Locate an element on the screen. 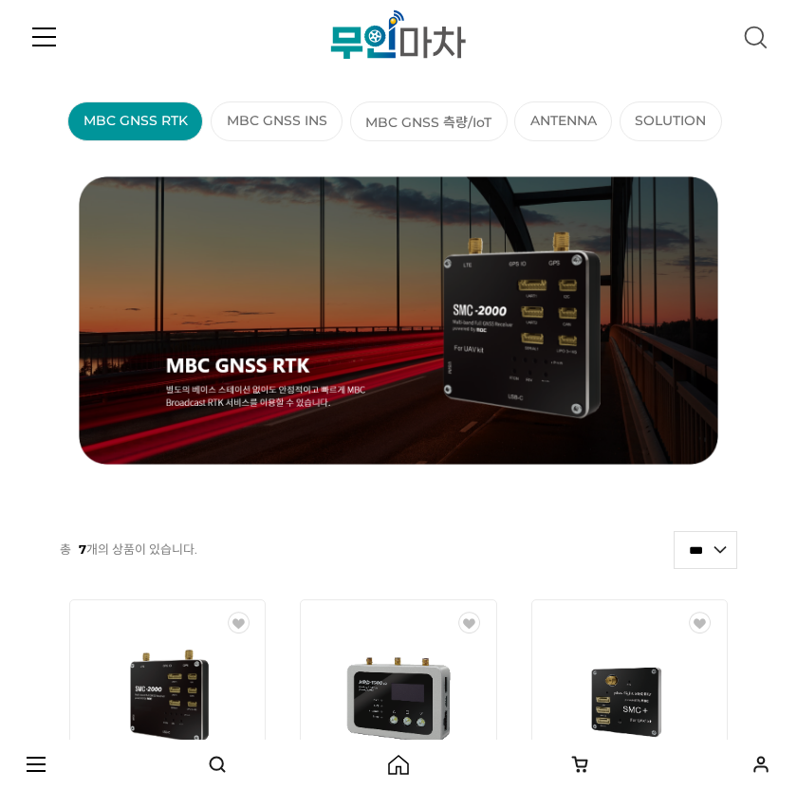  a: 마이쇼핑 is located at coordinates (761, 764).